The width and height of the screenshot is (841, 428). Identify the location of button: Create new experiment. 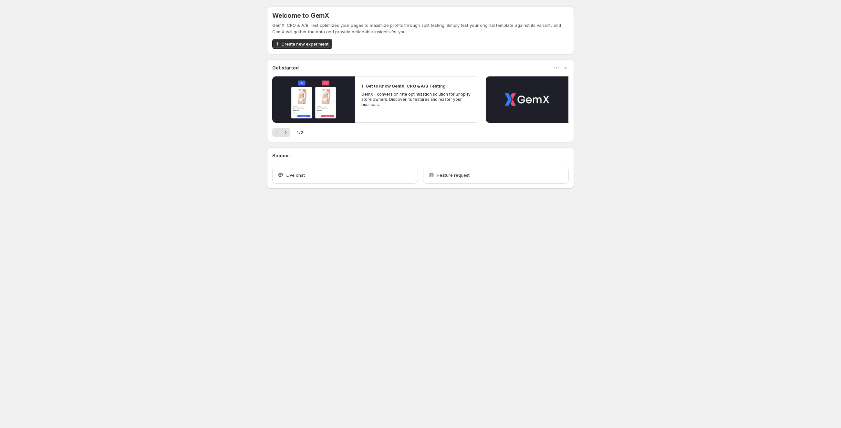
(302, 44).